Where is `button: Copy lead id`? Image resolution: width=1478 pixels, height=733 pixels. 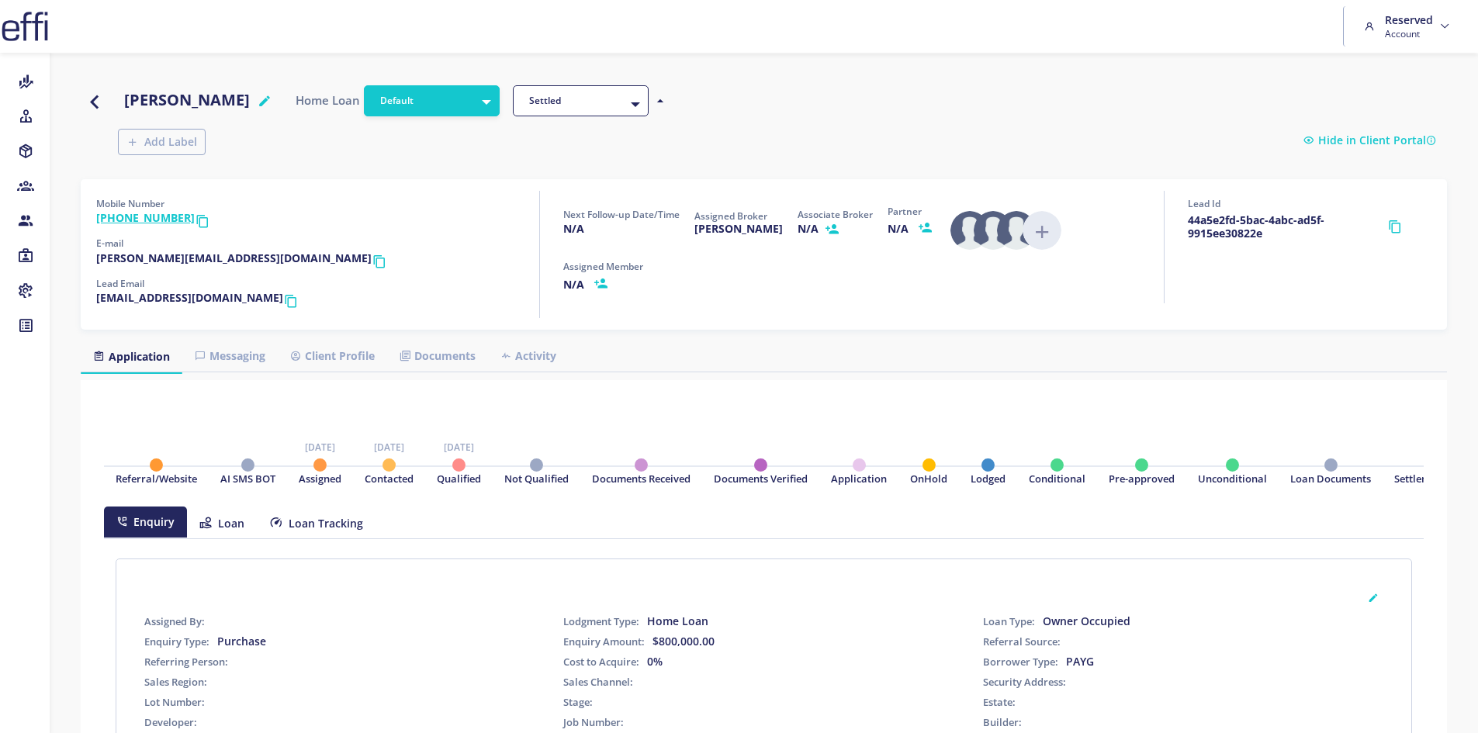
button: Copy lead id is located at coordinates (1398, 226).